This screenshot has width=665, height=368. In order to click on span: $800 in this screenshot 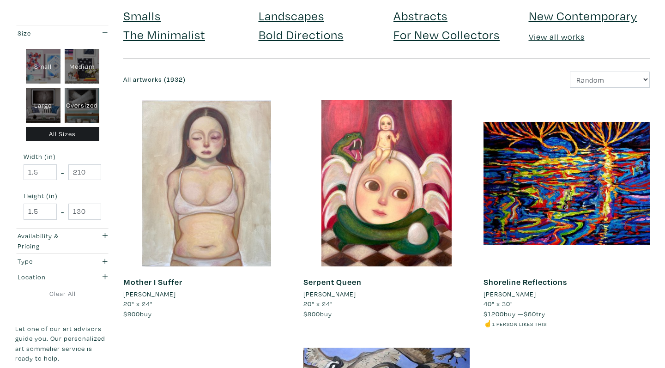, I will do `click(312, 314)`.